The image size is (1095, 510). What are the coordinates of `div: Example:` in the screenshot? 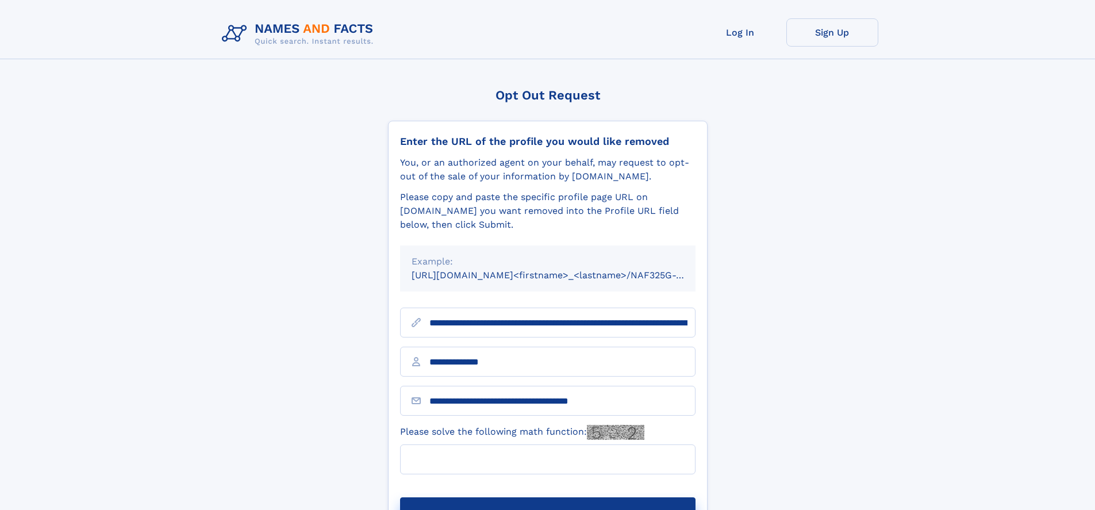 It's located at (548, 262).